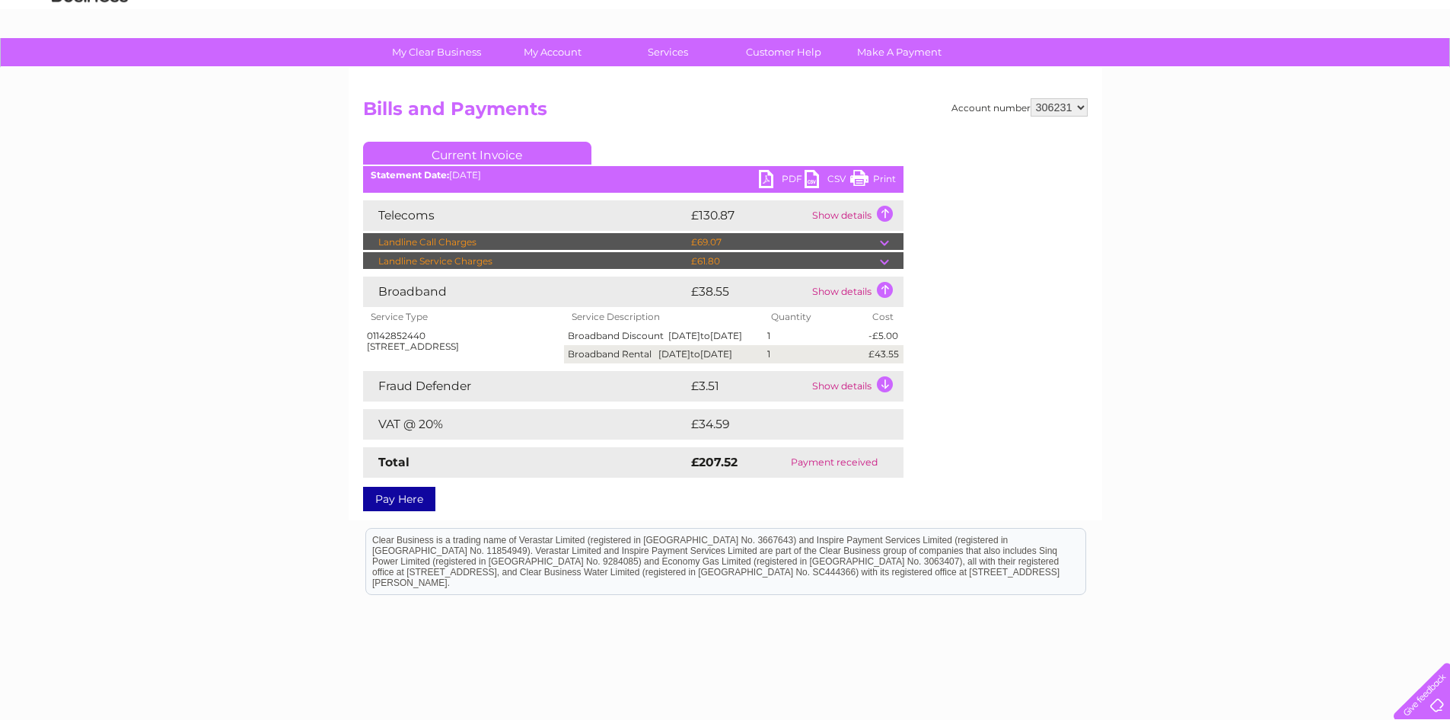 The image size is (1450, 720). I want to click on td: £69.07, so click(783, 242).